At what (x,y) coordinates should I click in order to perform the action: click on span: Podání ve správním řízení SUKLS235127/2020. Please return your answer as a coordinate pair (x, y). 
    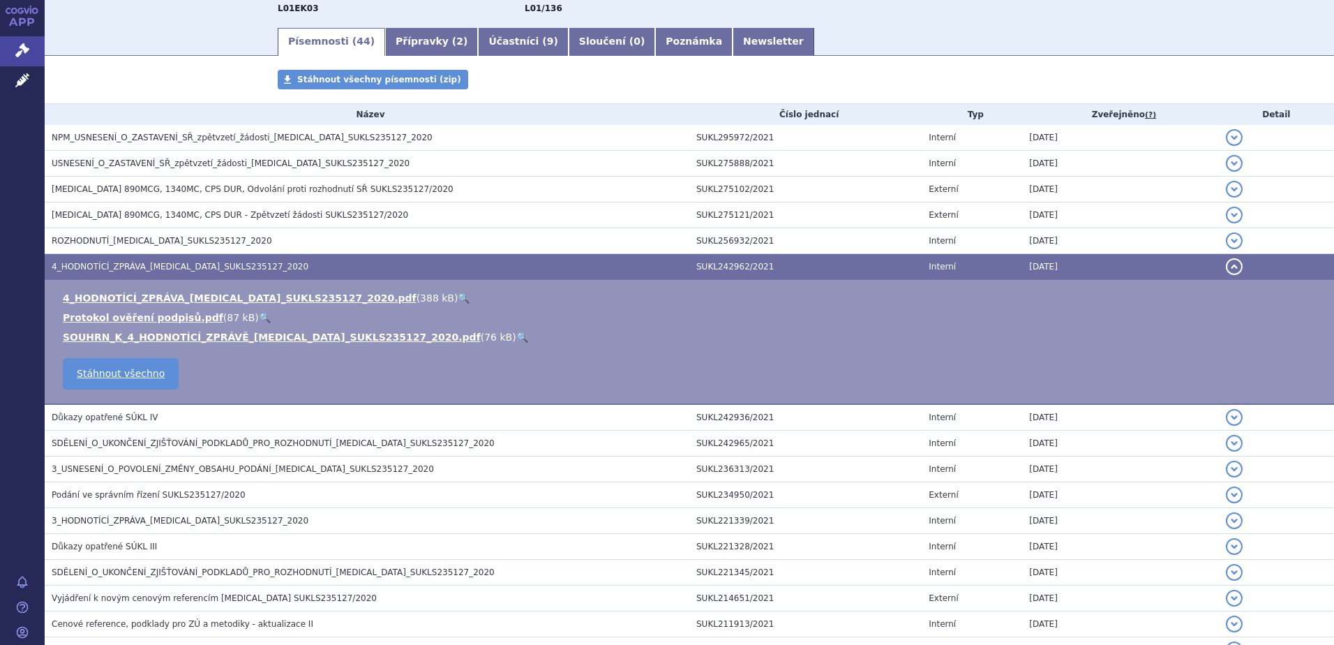
    Looking at the image, I should click on (149, 495).